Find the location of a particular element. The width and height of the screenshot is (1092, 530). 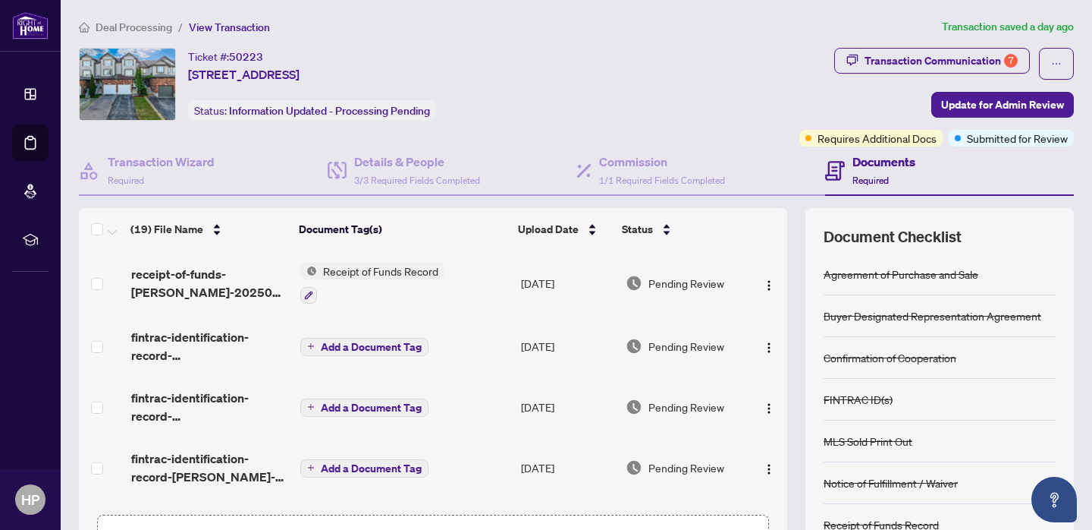

span: 3/3 Required Fields Completed is located at coordinates (417, 180).